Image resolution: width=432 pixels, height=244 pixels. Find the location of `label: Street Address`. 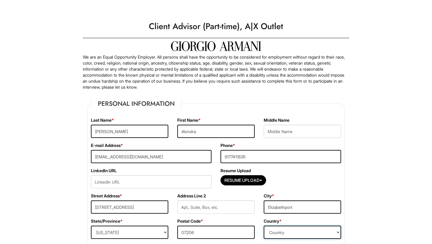

label: Street Address is located at coordinates (107, 196).